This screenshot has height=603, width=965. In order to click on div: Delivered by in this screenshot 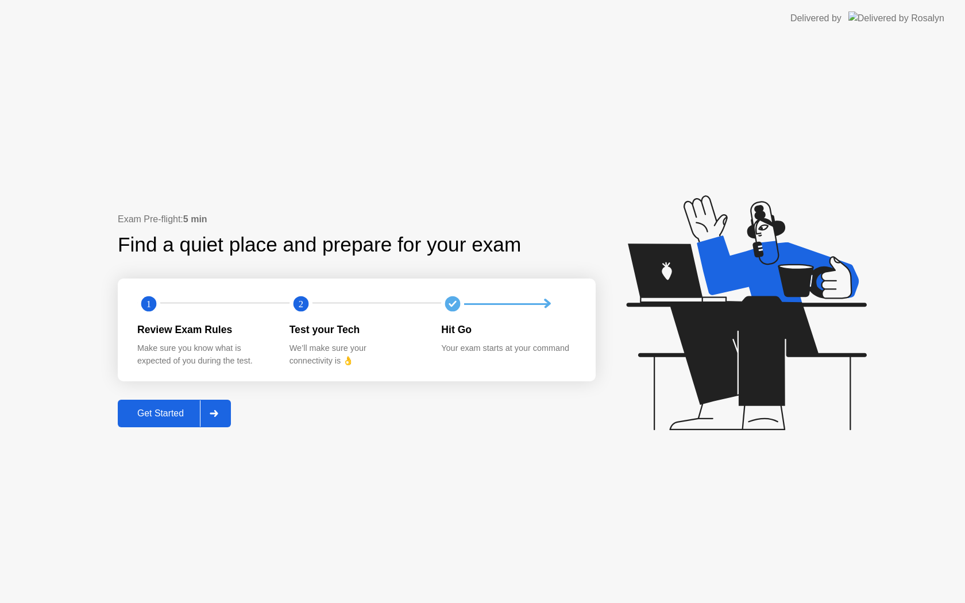, I will do `click(816, 18)`.